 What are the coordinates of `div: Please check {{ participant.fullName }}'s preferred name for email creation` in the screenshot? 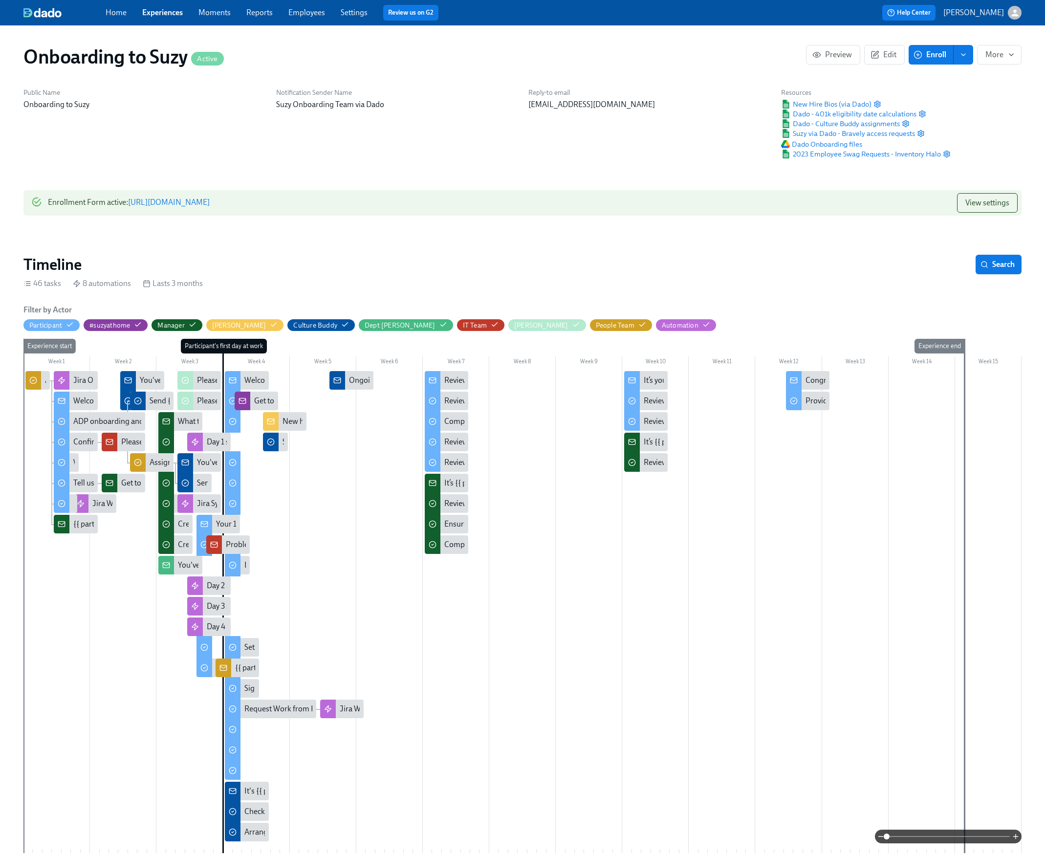 It's located at (245, 442).